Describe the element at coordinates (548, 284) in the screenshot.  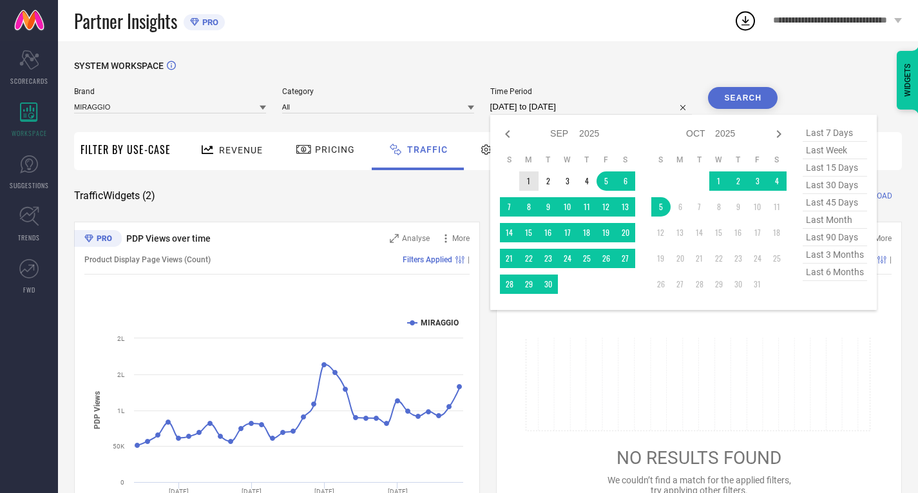
I see `td: Tue Sep 30 2025` at that location.